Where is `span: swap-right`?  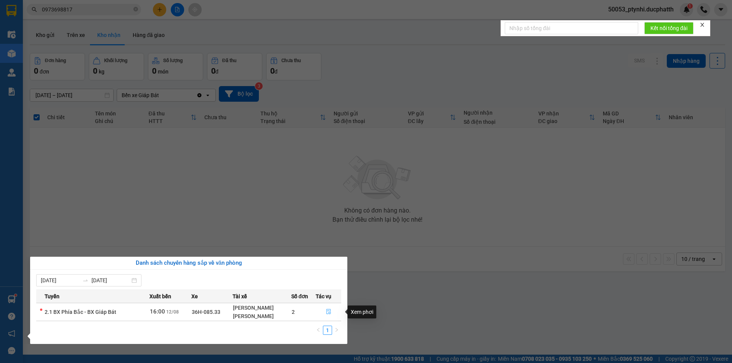
span: swap-right is located at coordinates (85, 281).